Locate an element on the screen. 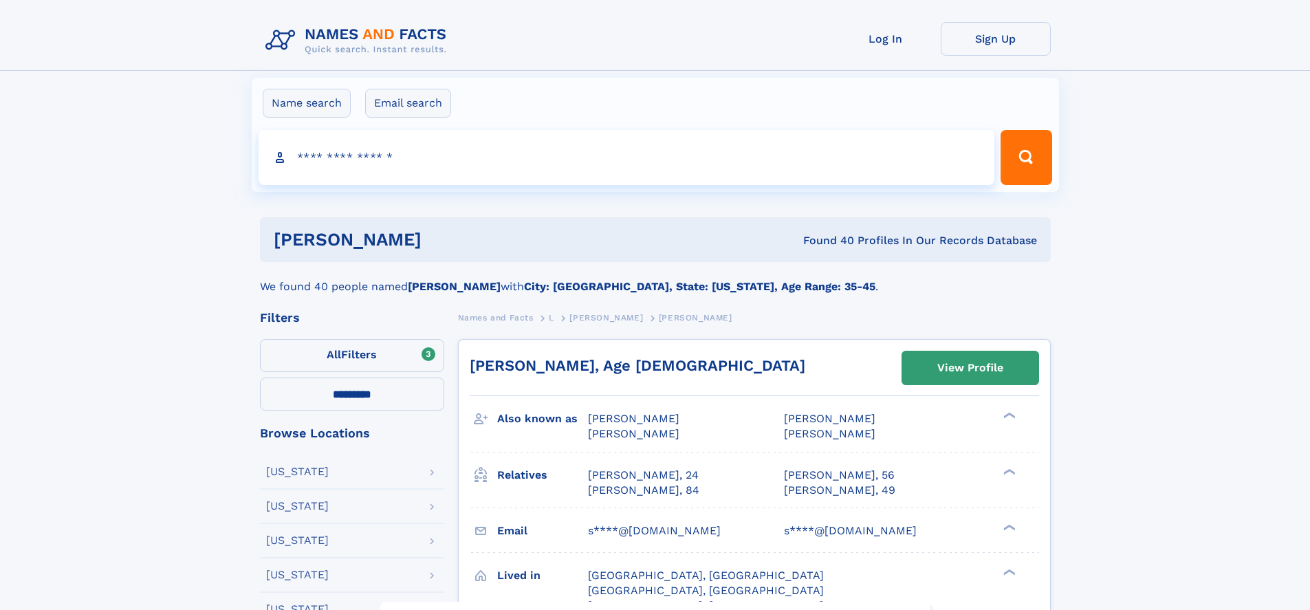 The width and height of the screenshot is (1310, 610). label: Name search is located at coordinates (307, 103).